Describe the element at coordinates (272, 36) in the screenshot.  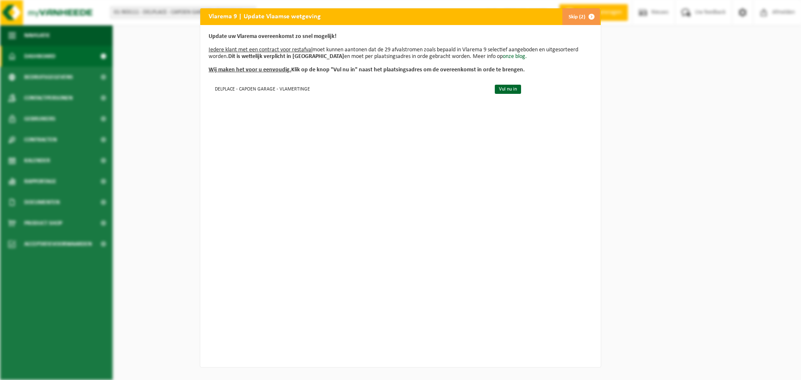
I see `b: Update uw Vlarema overeenkomst zo snel mogelijk!` at that location.